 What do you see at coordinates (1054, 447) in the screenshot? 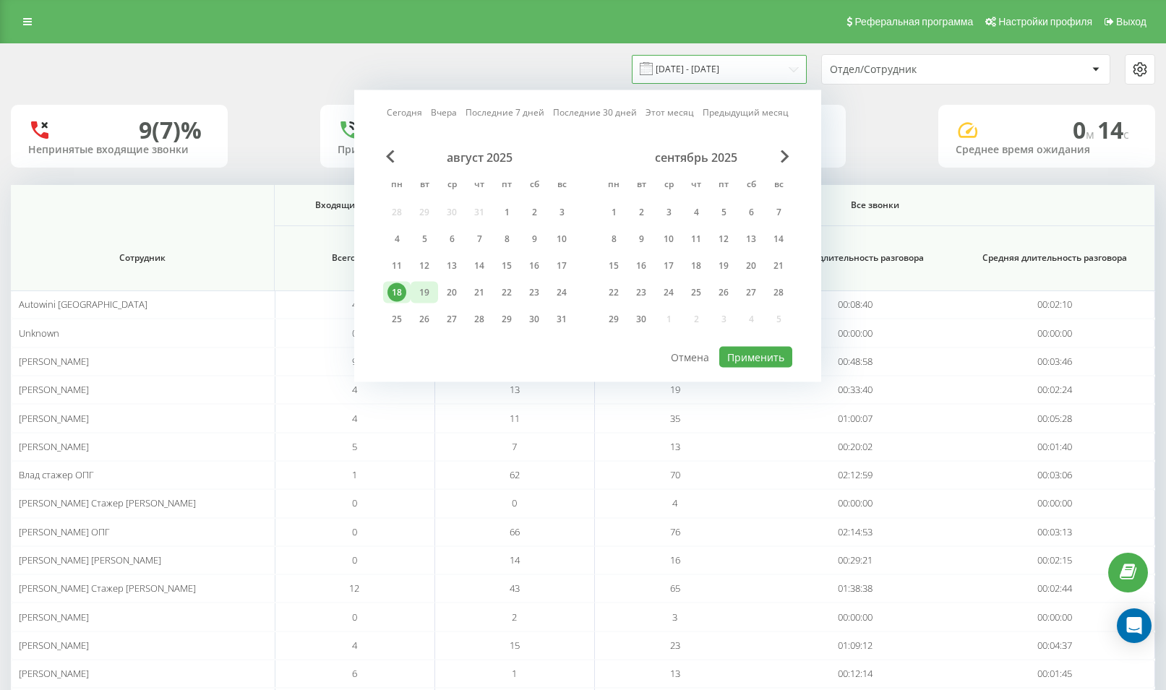
I see `td: 00:01:40` at bounding box center [1054, 447].